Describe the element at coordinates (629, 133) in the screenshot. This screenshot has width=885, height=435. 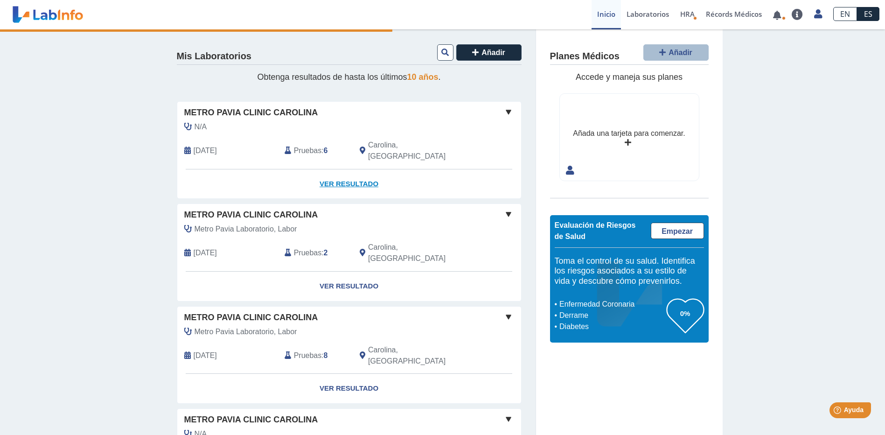
I see `div: Añada una tarjeta para comenzar.` at that location.